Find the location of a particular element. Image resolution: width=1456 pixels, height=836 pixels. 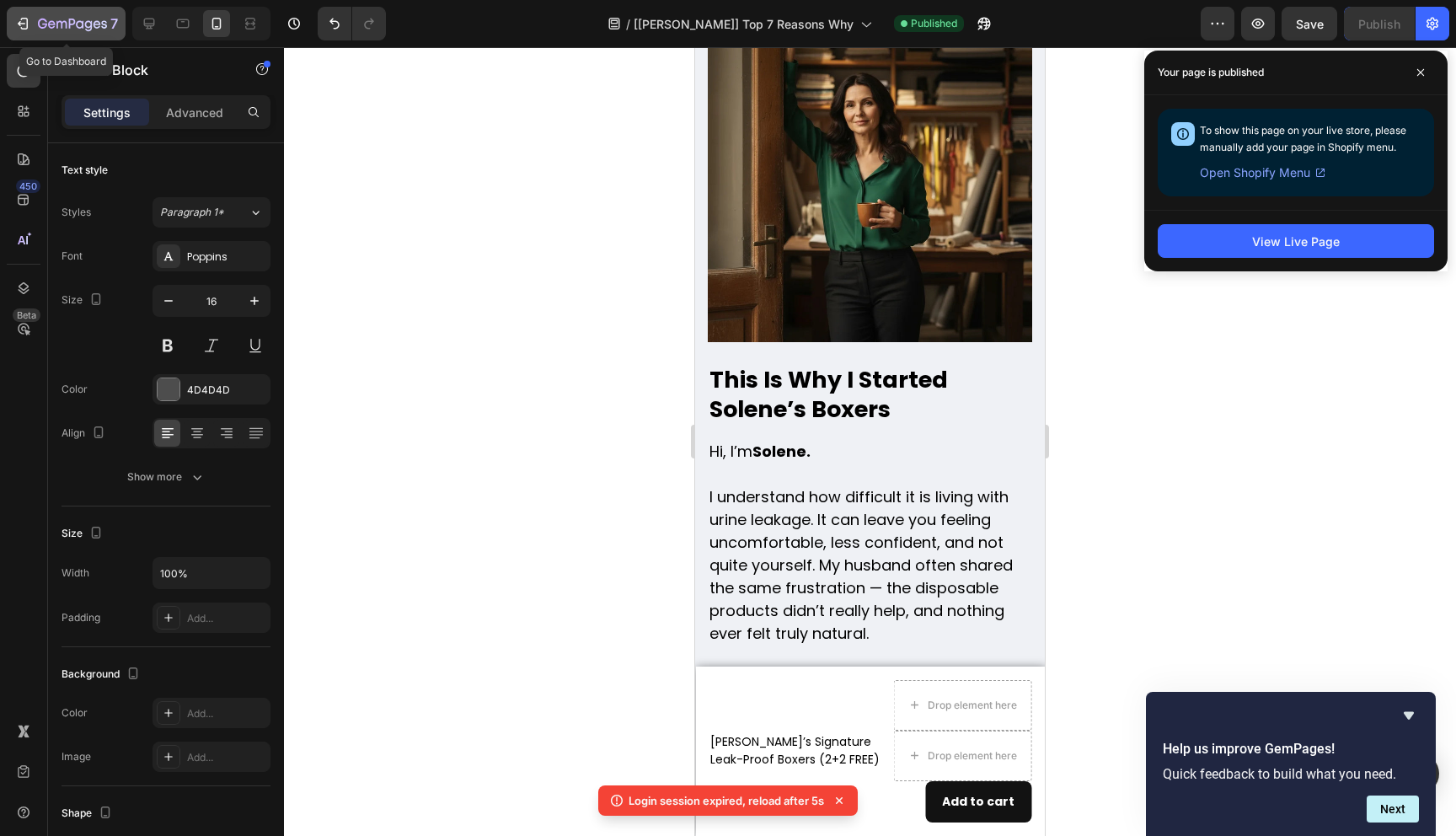

p: Settings is located at coordinates (107, 112).